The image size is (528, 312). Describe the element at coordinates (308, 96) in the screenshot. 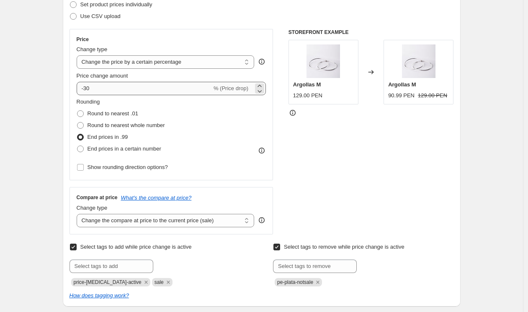

I see `div: 129.00 PEN` at that location.